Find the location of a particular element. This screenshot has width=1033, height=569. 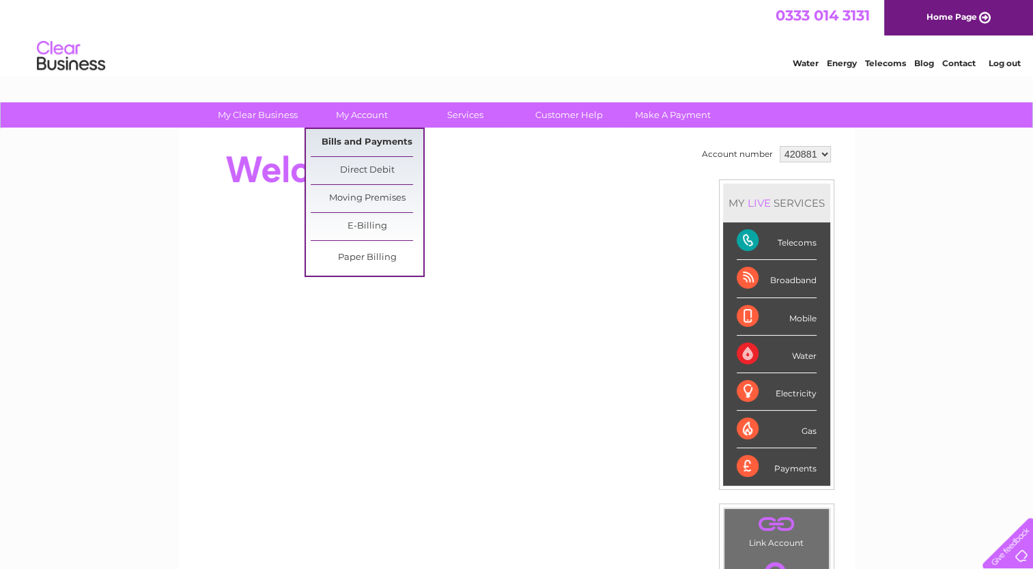

div: LIVE is located at coordinates (759, 203).